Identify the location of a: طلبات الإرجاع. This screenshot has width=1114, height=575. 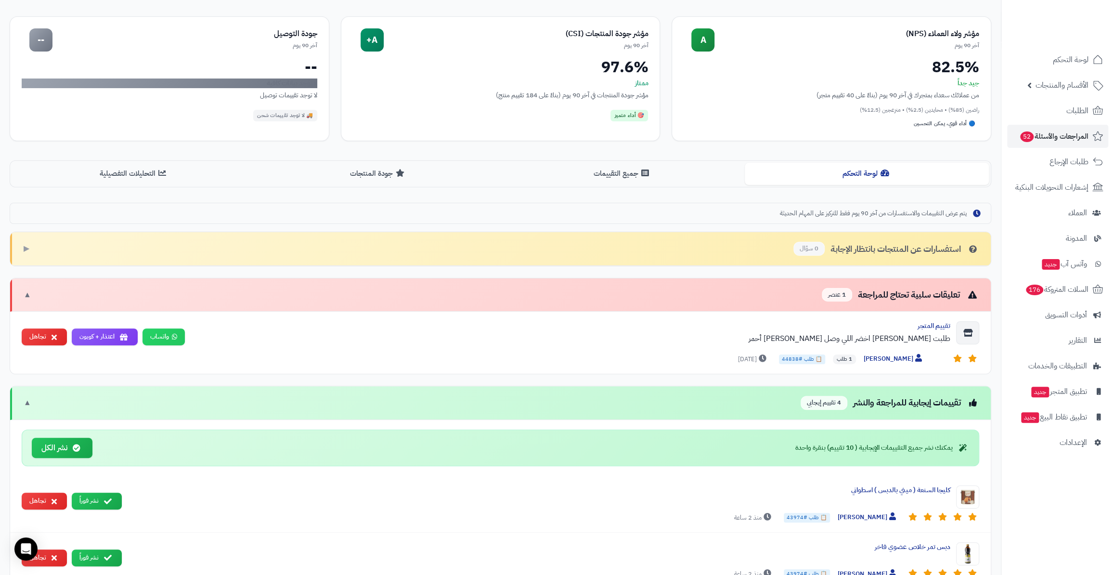
(1058, 162).